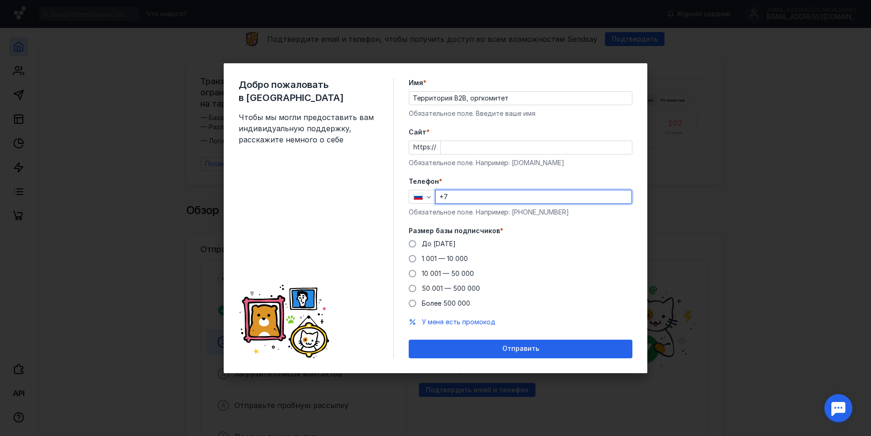 The height and width of the screenshot is (436, 871). What do you see at coordinates (520, 349) in the screenshot?
I see `button: Отправить` at bounding box center [520, 349].